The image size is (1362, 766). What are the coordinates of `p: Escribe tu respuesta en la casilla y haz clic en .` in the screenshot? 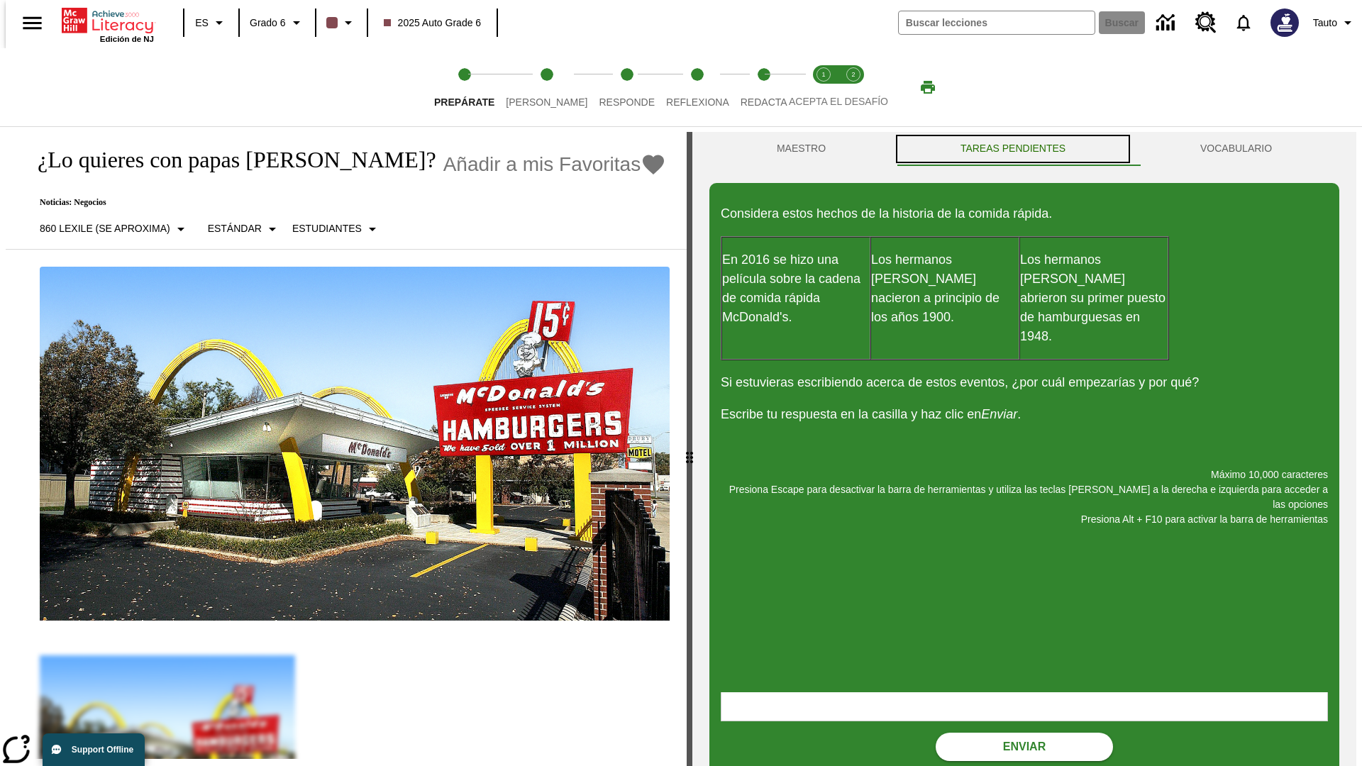 It's located at (1024, 414).